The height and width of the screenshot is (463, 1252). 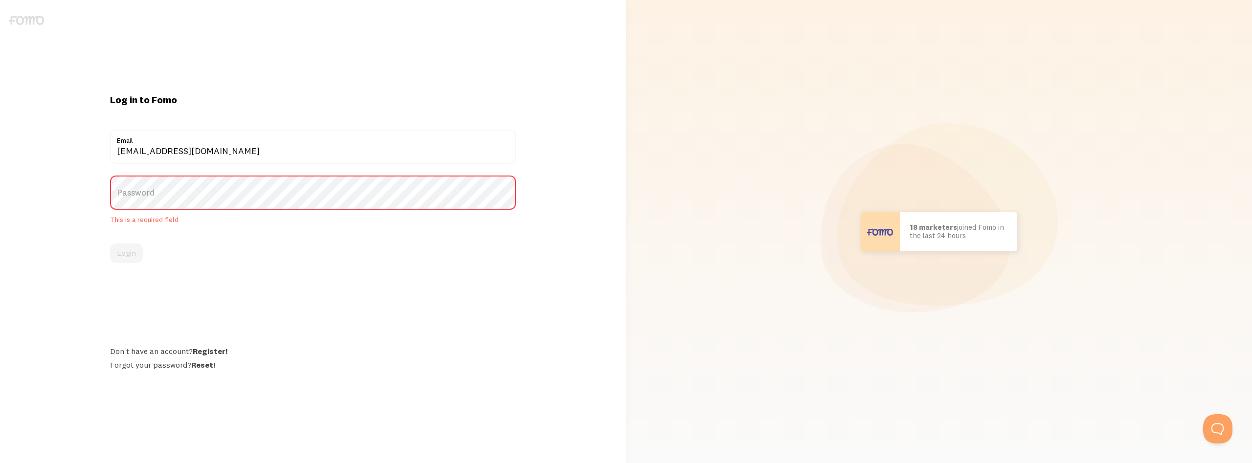 I want to click on label: Email, so click(x=313, y=138).